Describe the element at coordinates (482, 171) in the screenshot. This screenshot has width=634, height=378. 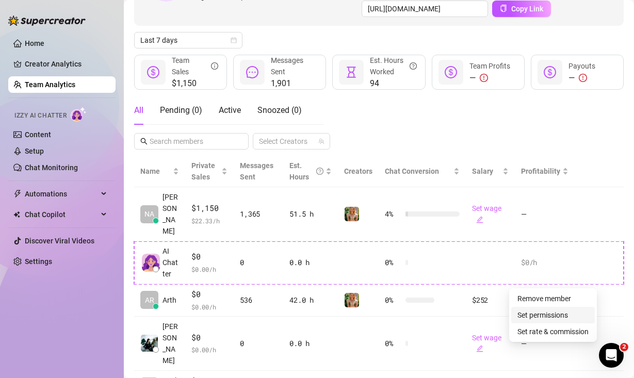
I see `span: Salary` at that location.